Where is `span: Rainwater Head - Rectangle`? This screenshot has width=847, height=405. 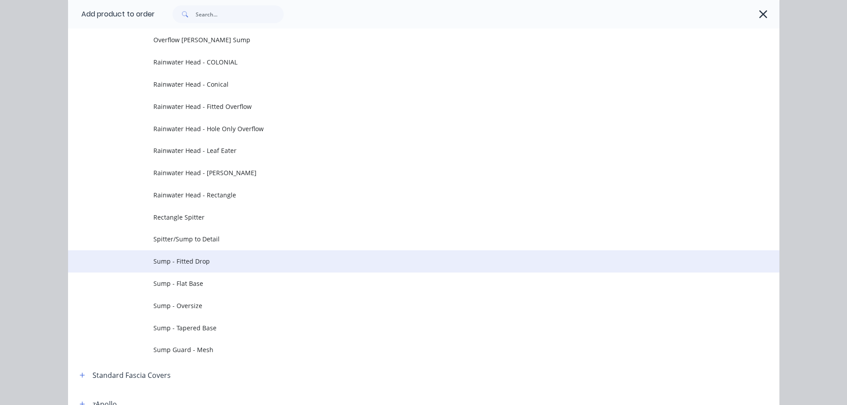
span: Rainwater Head - Rectangle is located at coordinates (404, 195).